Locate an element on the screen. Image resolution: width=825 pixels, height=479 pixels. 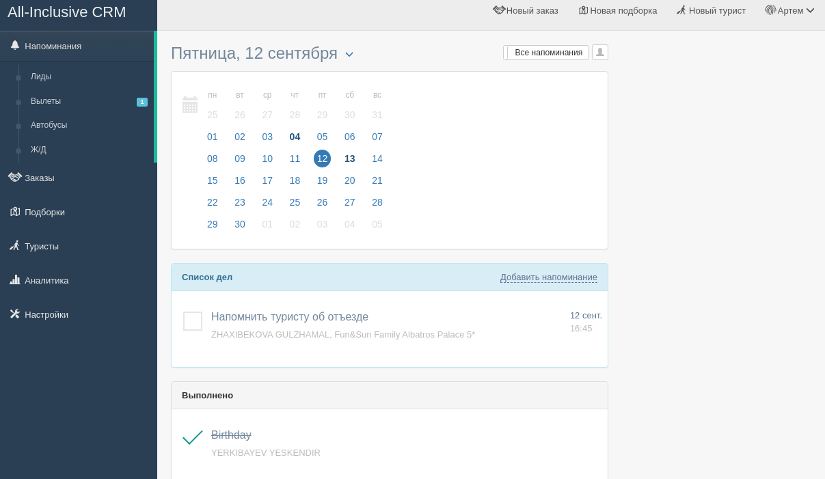
a: 03 is located at coordinates (267, 140).